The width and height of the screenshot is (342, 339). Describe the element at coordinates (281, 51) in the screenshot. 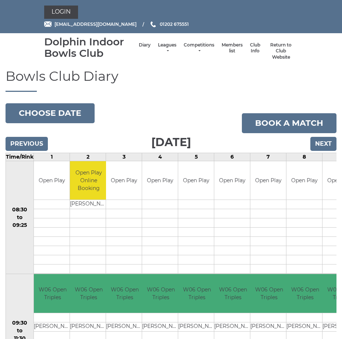

I see `a: Return to Club Website` at that location.